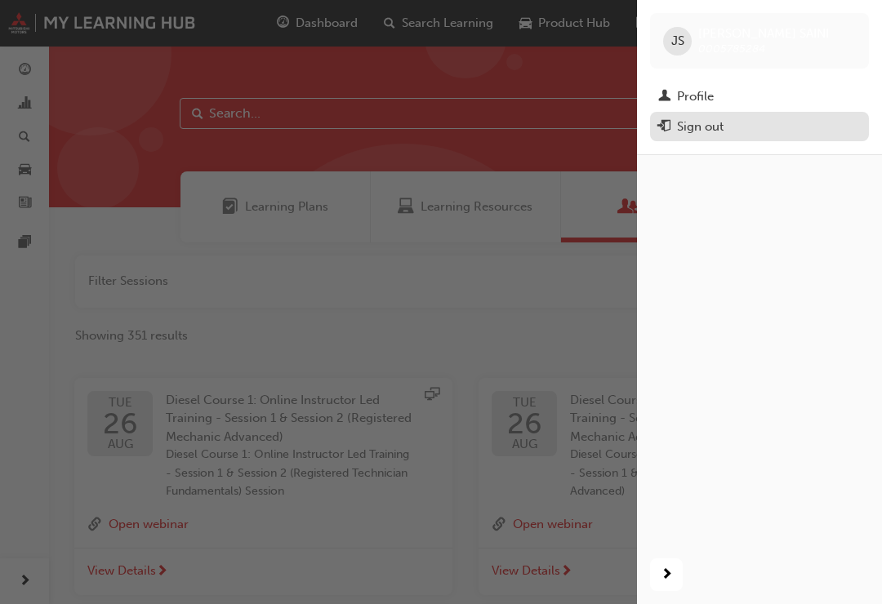 The width and height of the screenshot is (882, 604). I want to click on span: exit-icon, so click(664, 127).